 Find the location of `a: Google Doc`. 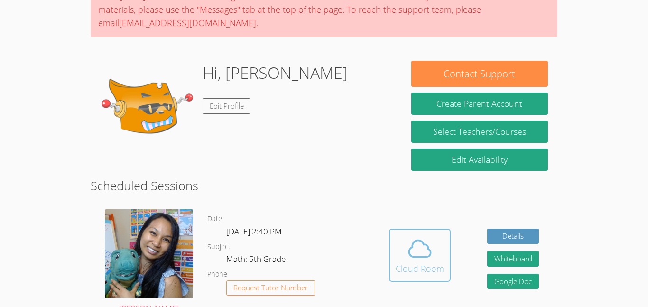

a: Google Doc is located at coordinates (514, 281).